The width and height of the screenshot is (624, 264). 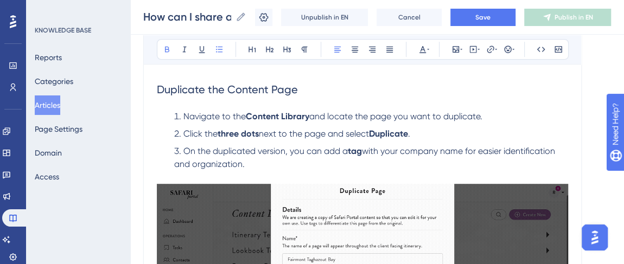 I want to click on button: Articles, so click(x=47, y=105).